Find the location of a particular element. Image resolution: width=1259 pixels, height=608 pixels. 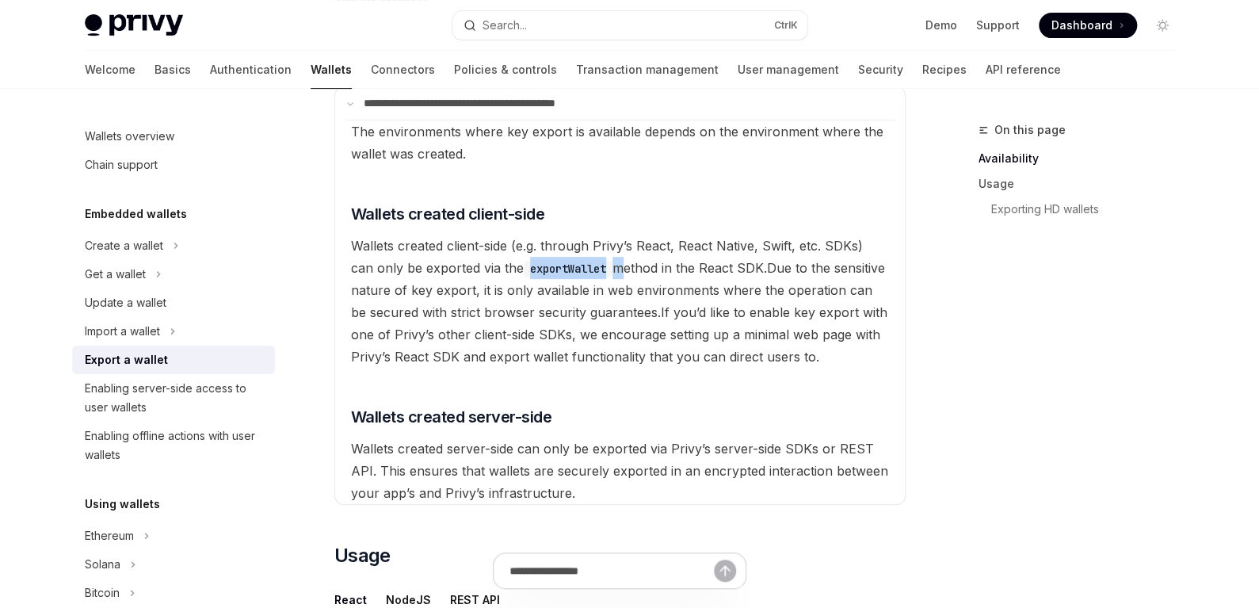

button: Send message is located at coordinates (725, 570).